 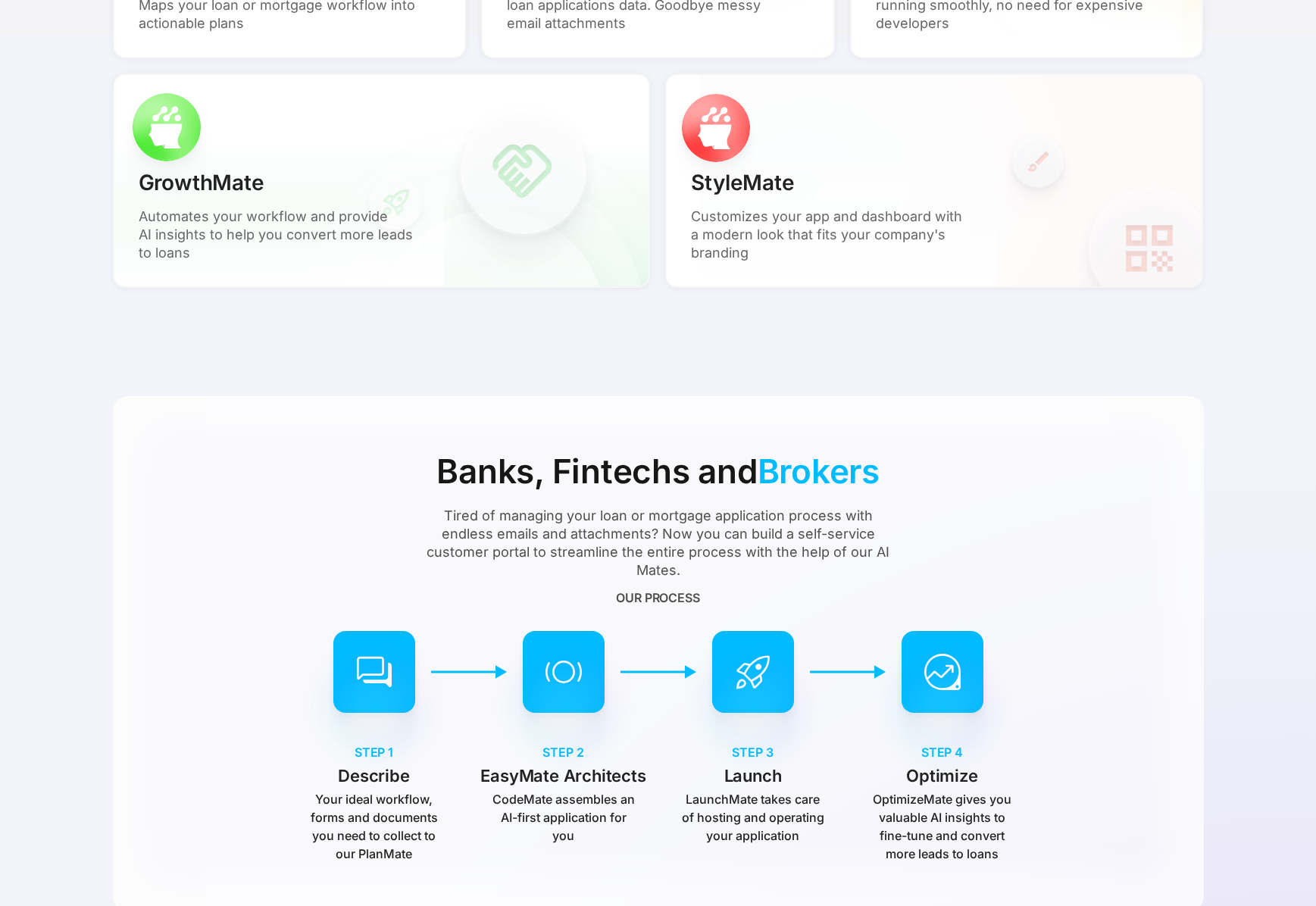 I want to click on p: CodeMate assembles an AI-first application for you, so click(x=563, y=817).